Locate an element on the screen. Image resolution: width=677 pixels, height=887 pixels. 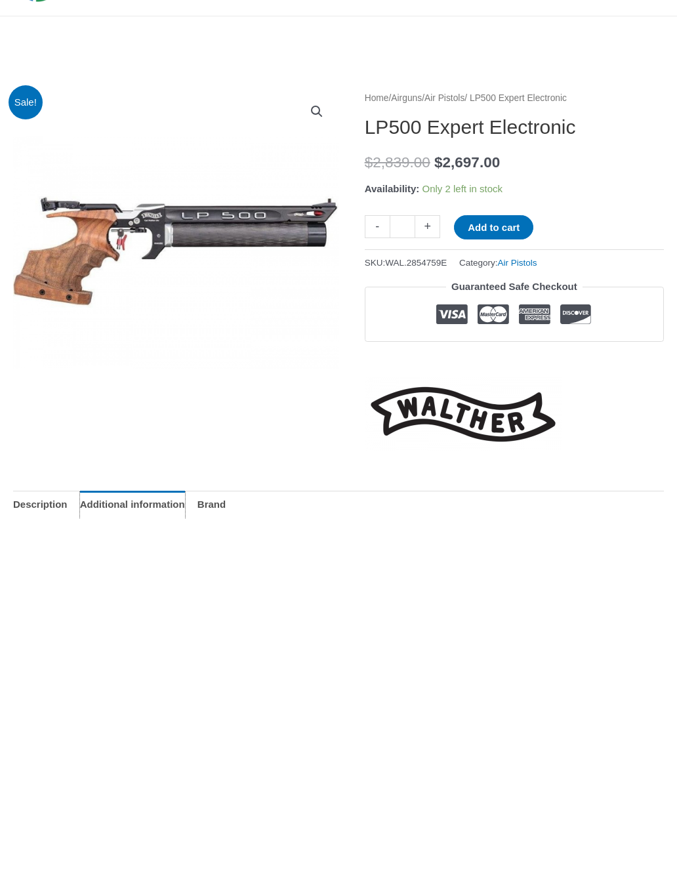
a: Home is located at coordinates (376, 98).